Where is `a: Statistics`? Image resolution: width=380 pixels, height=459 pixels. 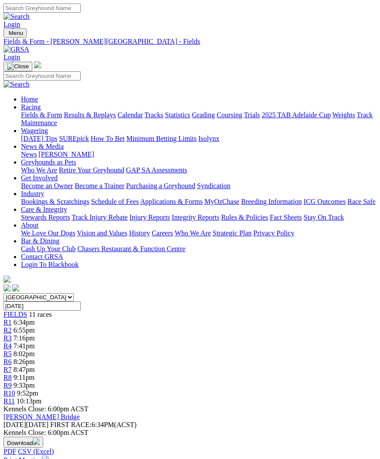 a: Statistics is located at coordinates (178, 115).